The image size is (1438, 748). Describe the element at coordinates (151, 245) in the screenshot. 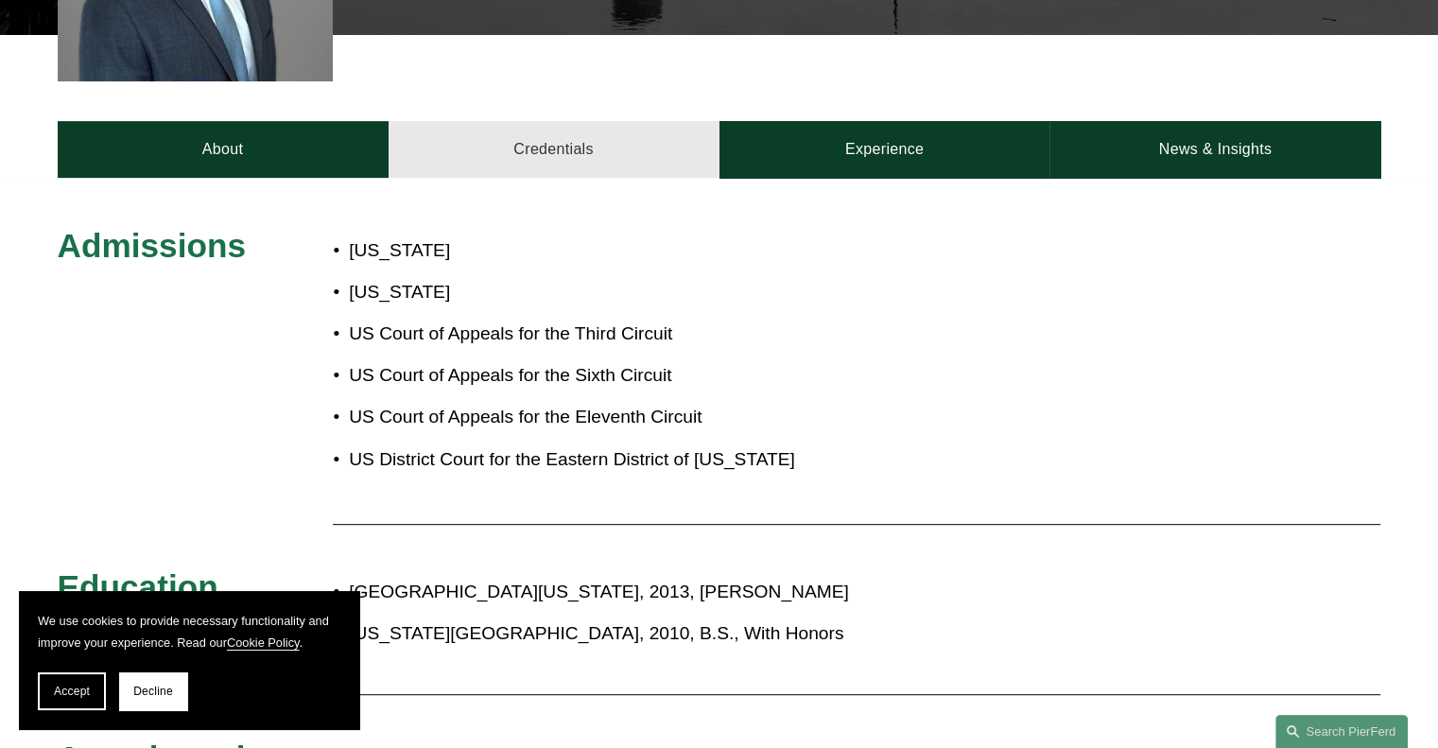

I see `span: Admissions` at that location.